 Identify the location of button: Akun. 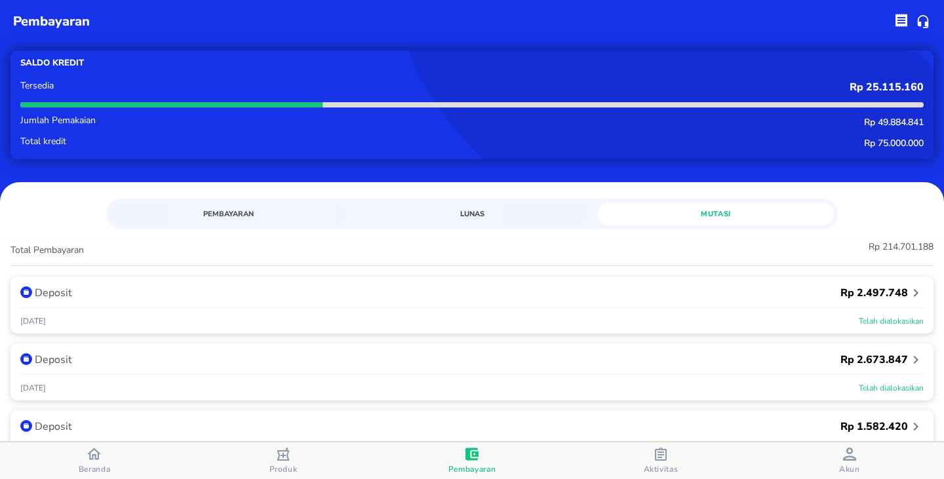
(849, 461).